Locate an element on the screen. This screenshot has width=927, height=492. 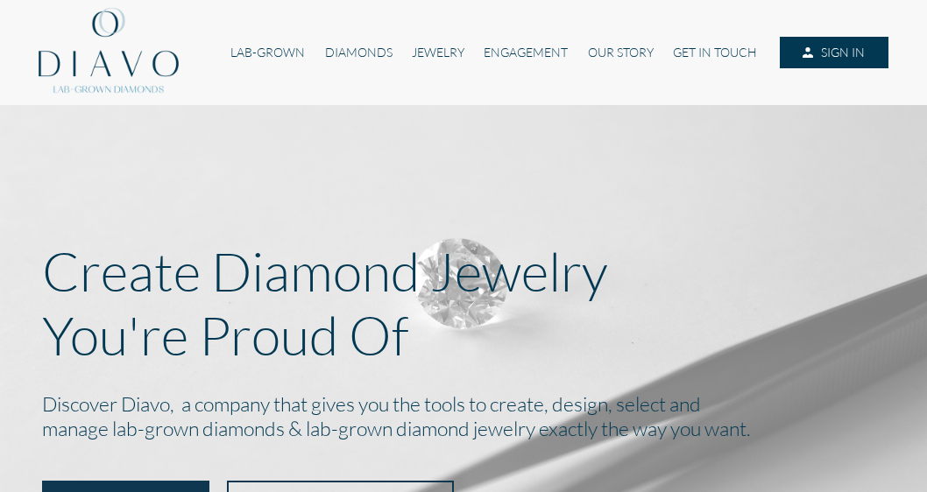
a: LAB-GROWN is located at coordinates (267, 53).